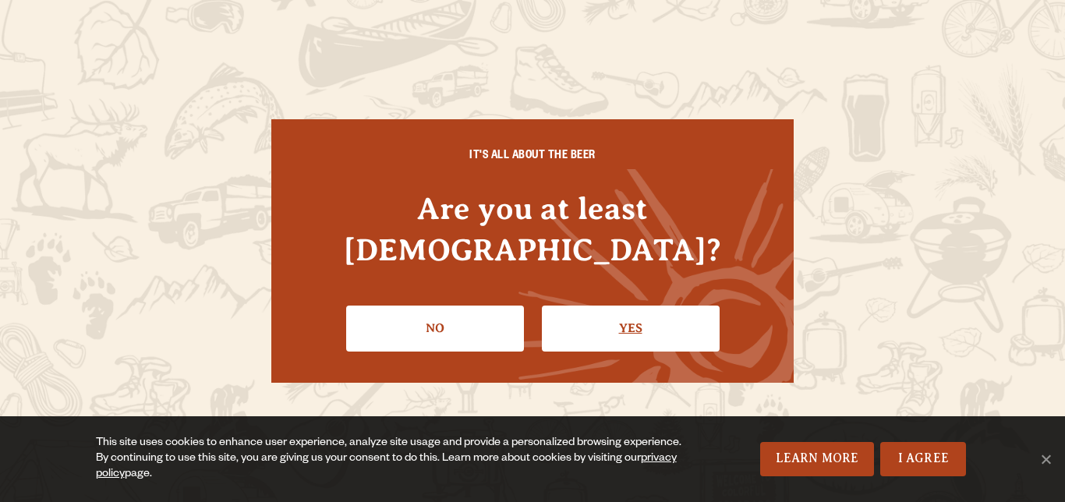 Image resolution: width=1065 pixels, height=502 pixels. What do you see at coordinates (386, 467) in the screenshot?
I see `a: privacy policy` at bounding box center [386, 467].